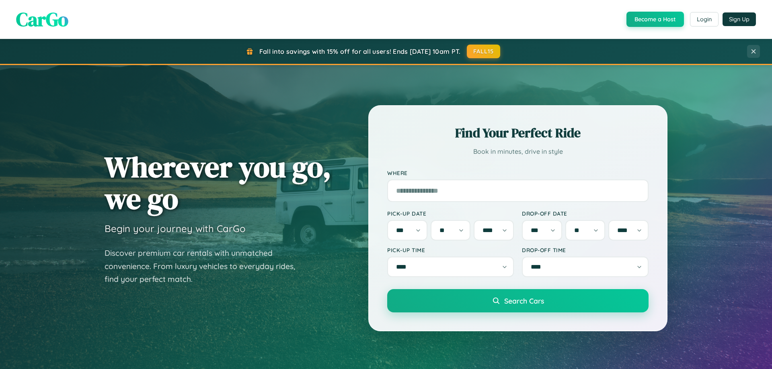 This screenshot has width=772, height=369. I want to click on h1: Wherever you go, we go, so click(218, 183).